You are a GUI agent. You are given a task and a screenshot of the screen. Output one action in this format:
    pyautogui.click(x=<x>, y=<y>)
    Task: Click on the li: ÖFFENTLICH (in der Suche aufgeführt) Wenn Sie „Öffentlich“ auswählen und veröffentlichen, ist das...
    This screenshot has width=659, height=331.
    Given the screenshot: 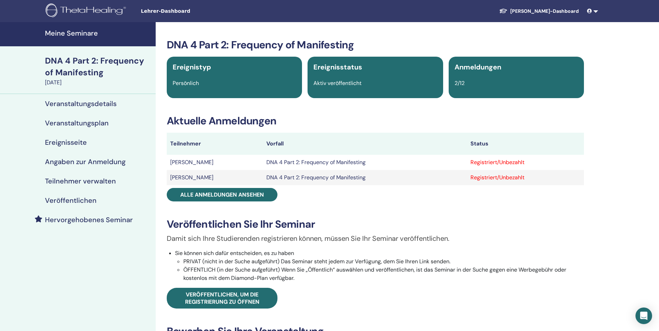 What is the action you would take?
    pyautogui.click(x=384, y=274)
    